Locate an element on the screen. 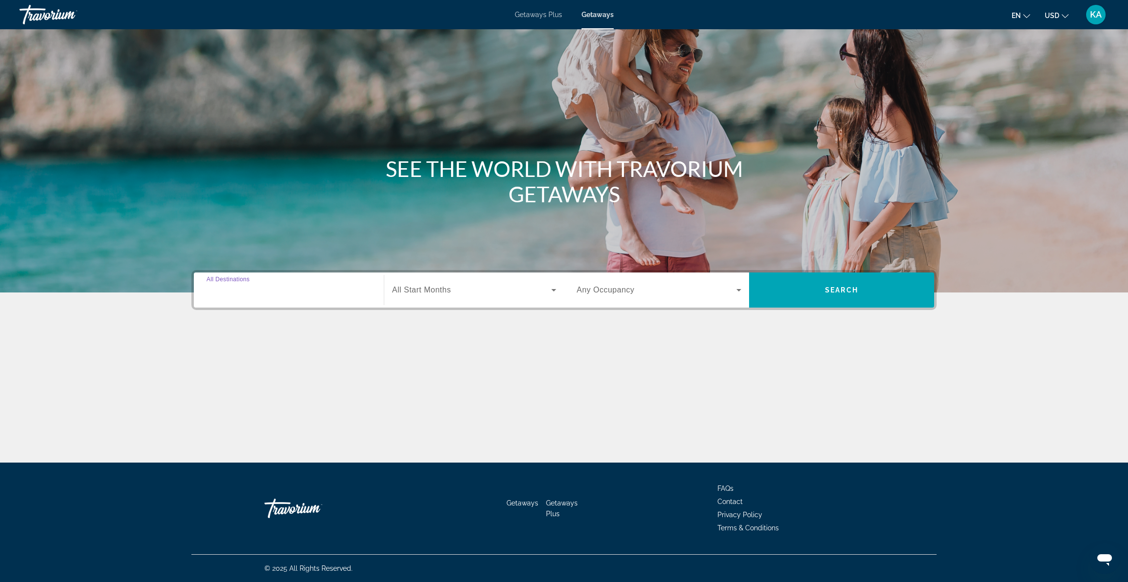  span: FAQs is located at coordinates (726, 488).